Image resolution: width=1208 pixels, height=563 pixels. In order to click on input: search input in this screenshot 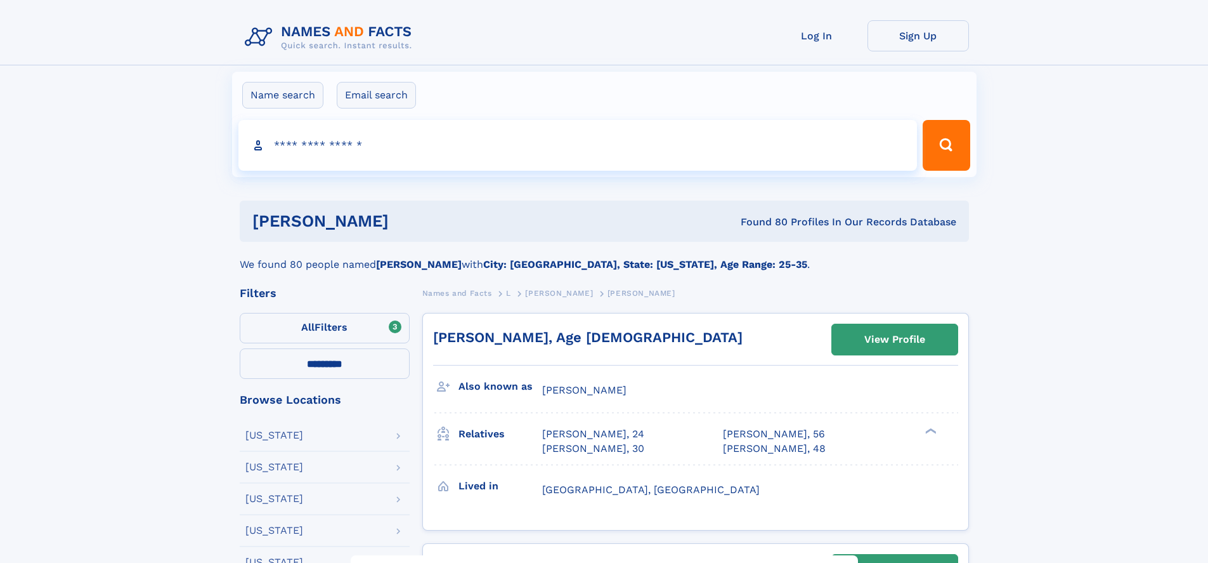, I will do `click(578, 145)`.